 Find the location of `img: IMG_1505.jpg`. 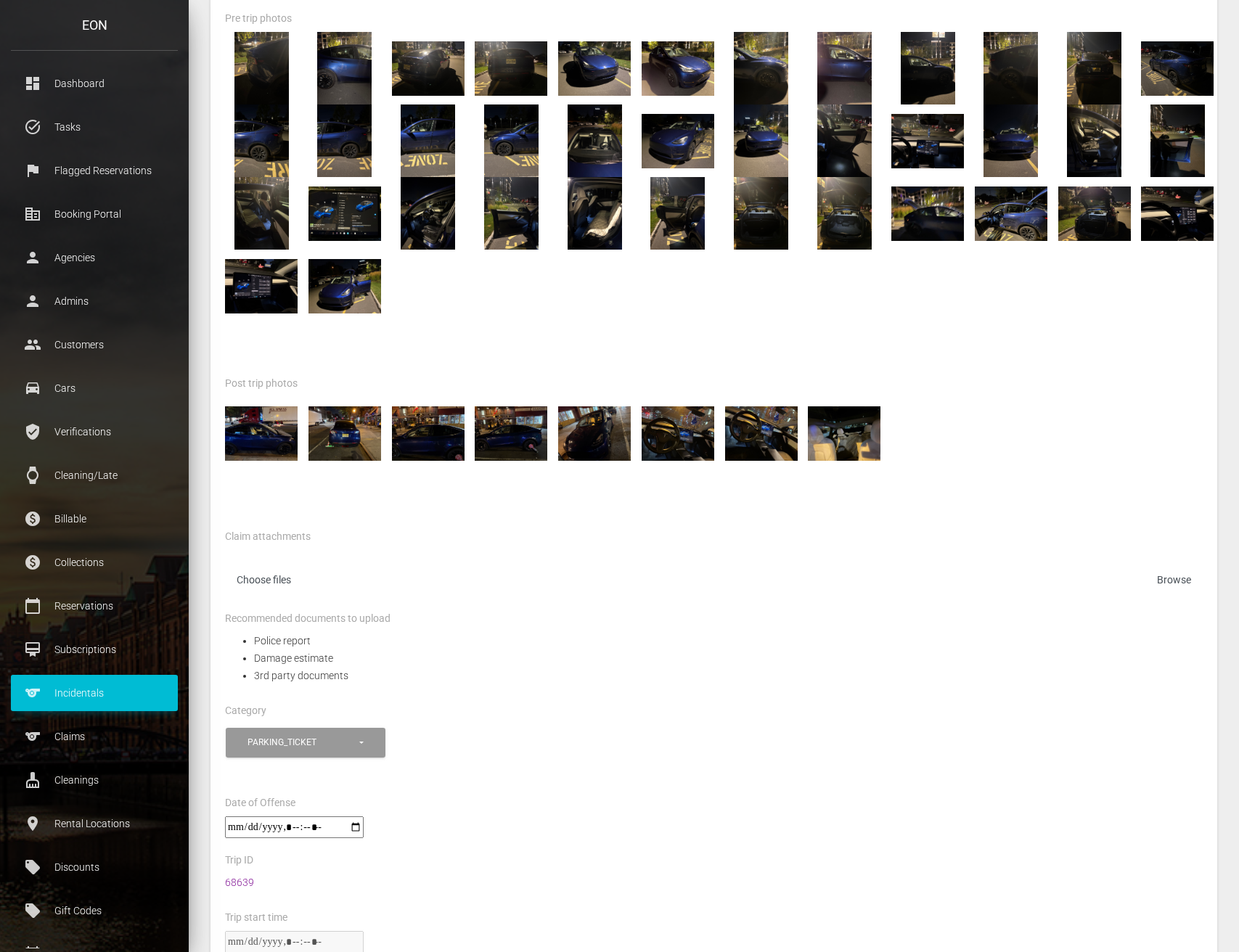

img: IMG_1505.jpg is located at coordinates (261, 286).